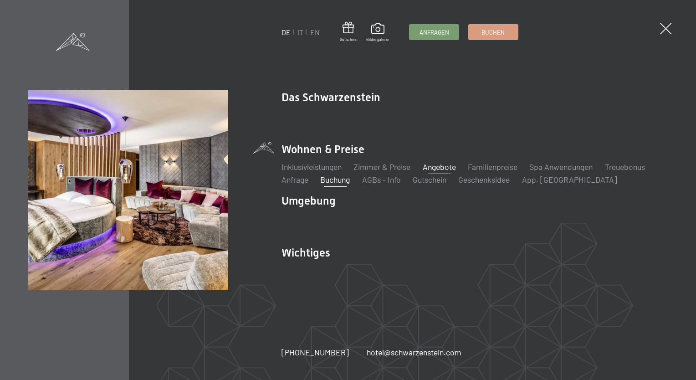  I want to click on a: IT, so click(300, 32).